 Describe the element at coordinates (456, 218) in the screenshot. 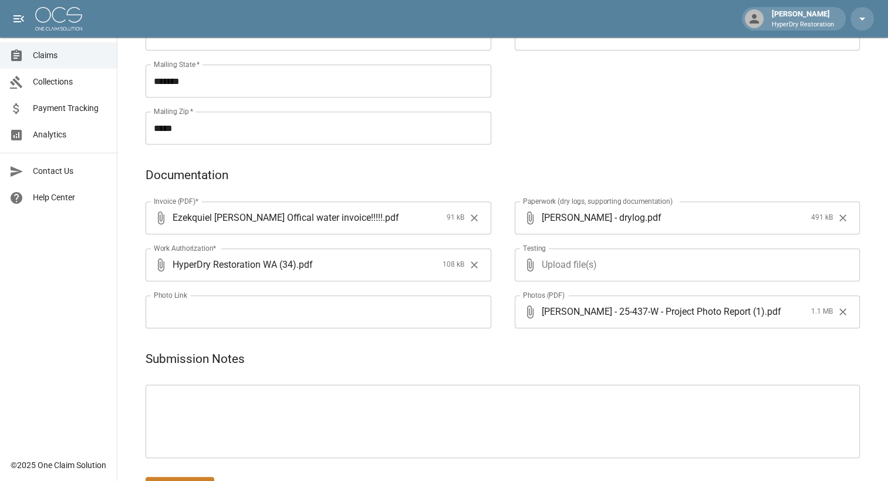

I see `span: 91 kB` at that location.